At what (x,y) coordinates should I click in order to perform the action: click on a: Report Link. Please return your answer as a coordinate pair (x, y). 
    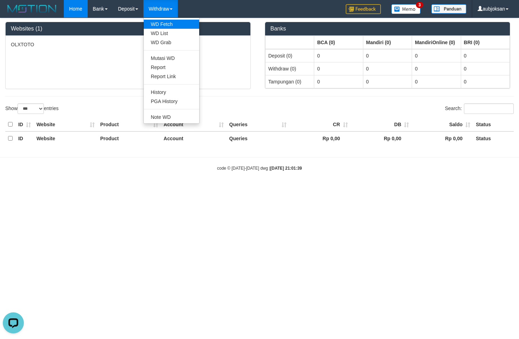
    Looking at the image, I should click on (172, 77).